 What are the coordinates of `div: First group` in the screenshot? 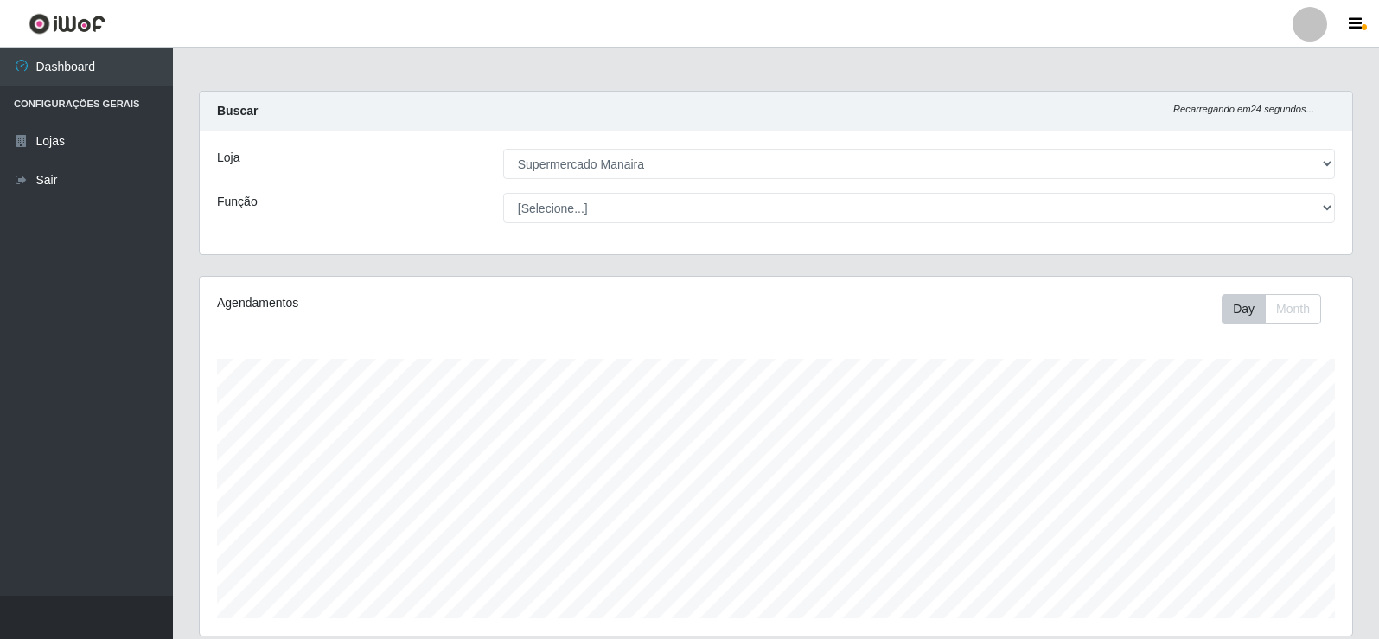 It's located at (1271, 309).